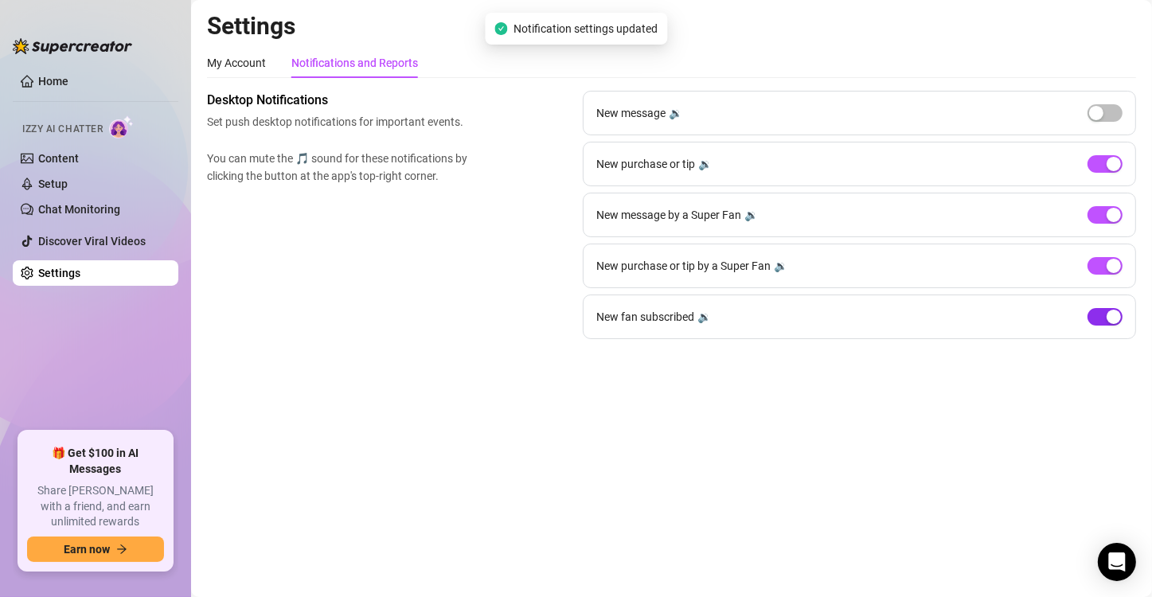  Describe the element at coordinates (121, 127) in the screenshot. I see `img: AI Chatter` at that location.